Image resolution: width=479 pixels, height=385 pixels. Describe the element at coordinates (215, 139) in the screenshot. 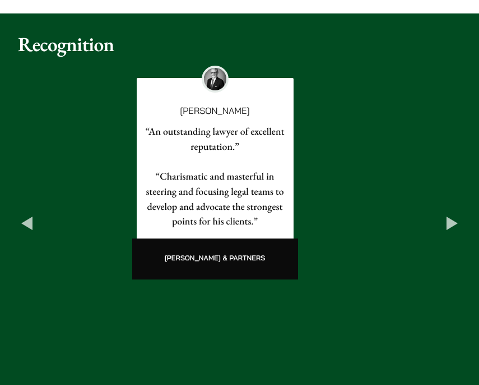

I see `p: “An outstanding lawyer of excellent reputation.”` at that location.